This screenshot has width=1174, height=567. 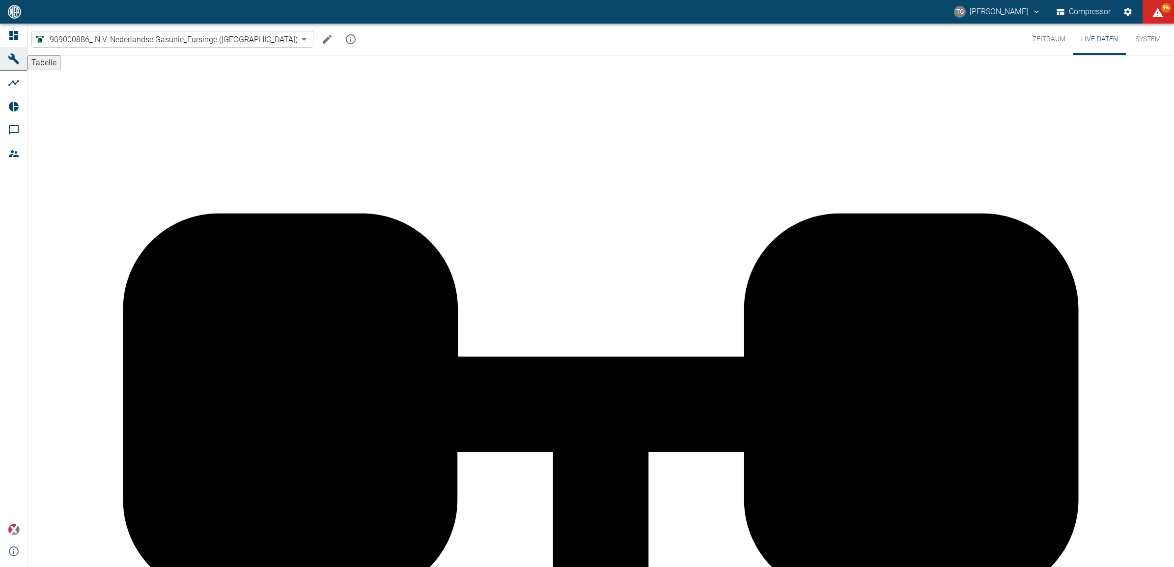 I want to click on button: System, so click(x=1148, y=39).